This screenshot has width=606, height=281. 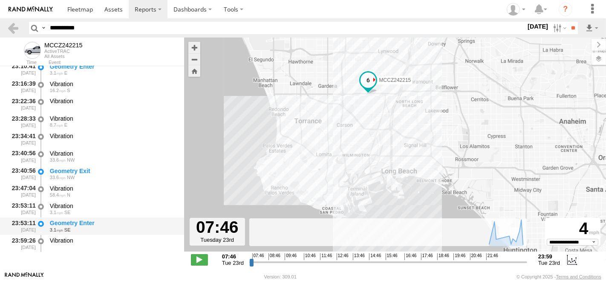 What do you see at coordinates (258, 257) in the screenshot?
I see `span: 07:46` at bounding box center [258, 257].